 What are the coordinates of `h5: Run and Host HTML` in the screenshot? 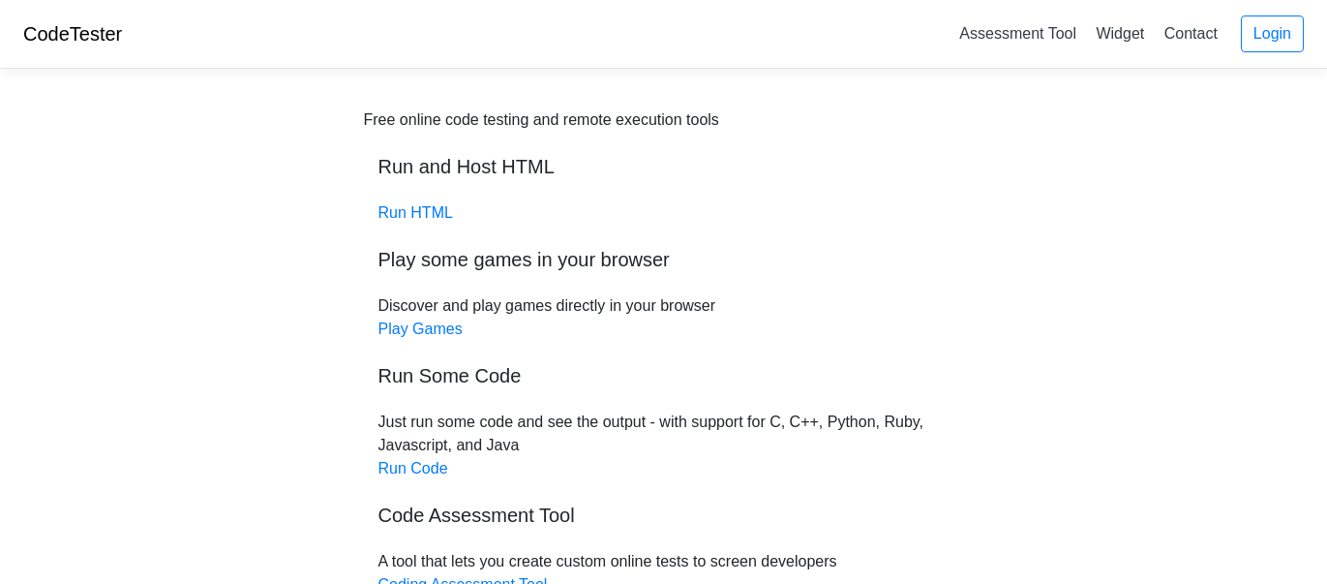 It's located at (664, 167).